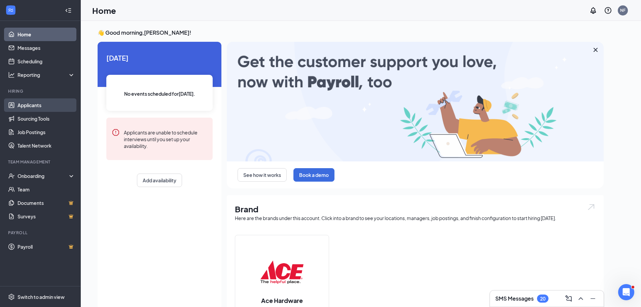 This screenshot has width=641, height=307. What do you see at coordinates (46, 105) in the screenshot?
I see `a: Applicants` at bounding box center [46, 105].